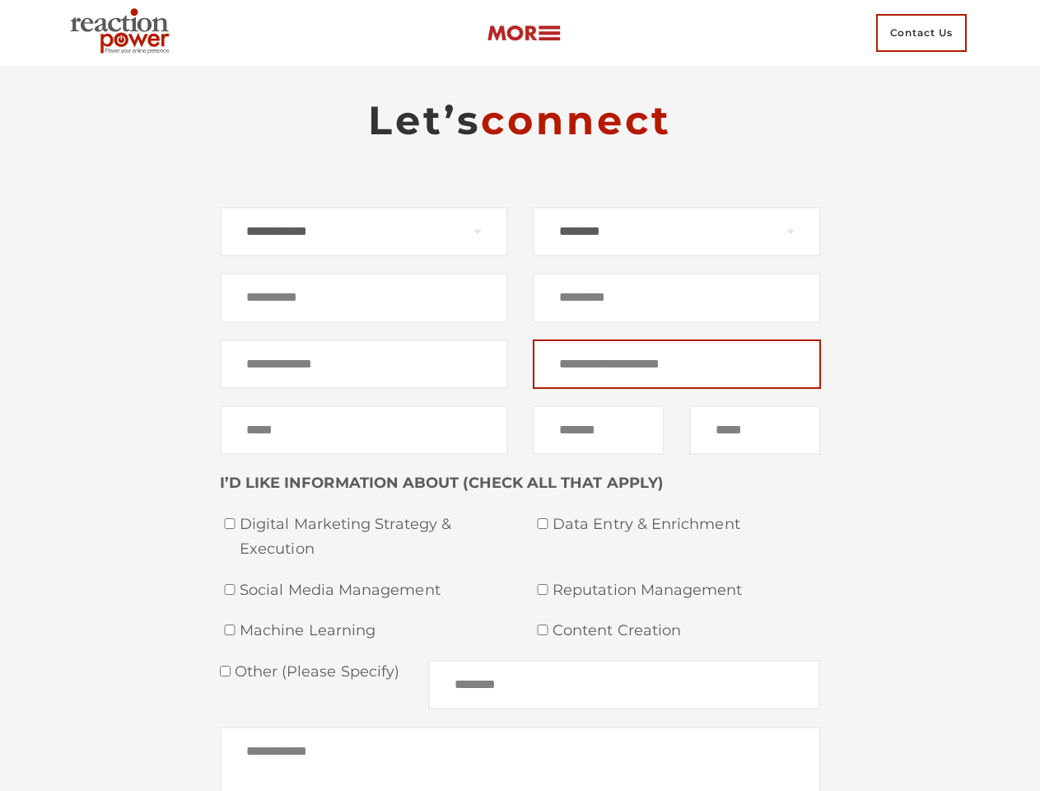 Image resolution: width=1040 pixels, height=791 pixels. What do you see at coordinates (577, 120) in the screenshot?
I see `span: connect` at bounding box center [577, 120].